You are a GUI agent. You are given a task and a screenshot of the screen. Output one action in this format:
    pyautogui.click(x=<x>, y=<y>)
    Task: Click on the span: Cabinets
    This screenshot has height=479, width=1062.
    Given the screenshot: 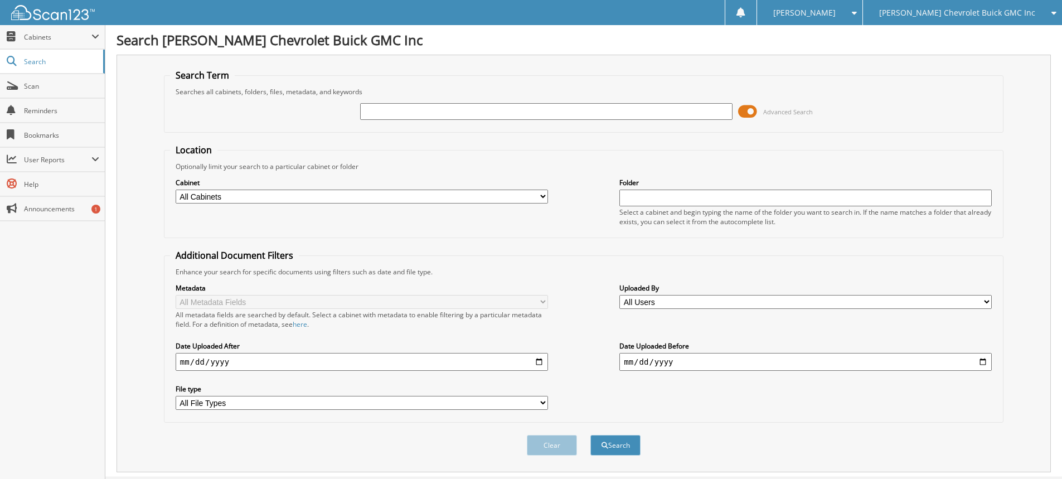 What is the action you would take?
    pyautogui.click(x=57, y=37)
    